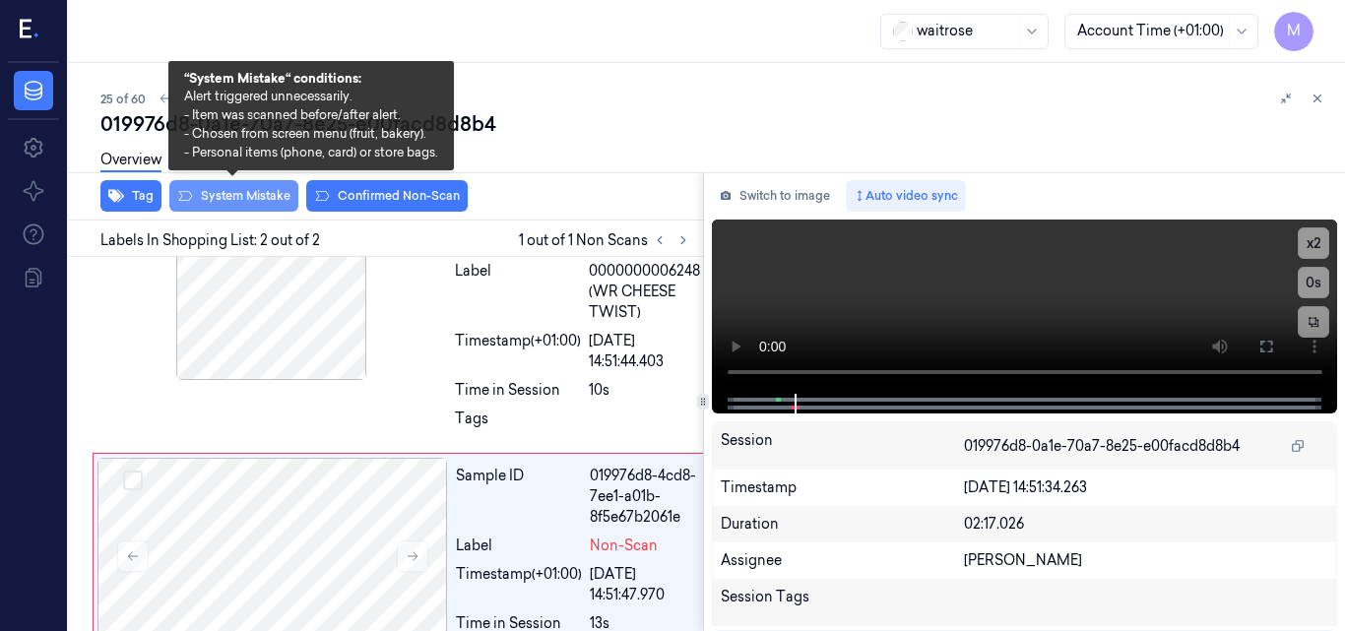 The height and width of the screenshot is (631, 1345). Describe the element at coordinates (1146, 524) in the screenshot. I see `div: 02:17.026` at that location.